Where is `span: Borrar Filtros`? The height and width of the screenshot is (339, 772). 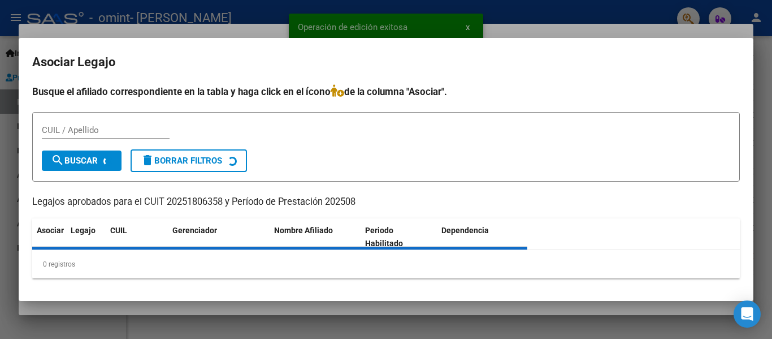 span: Borrar Filtros is located at coordinates (181, 161).